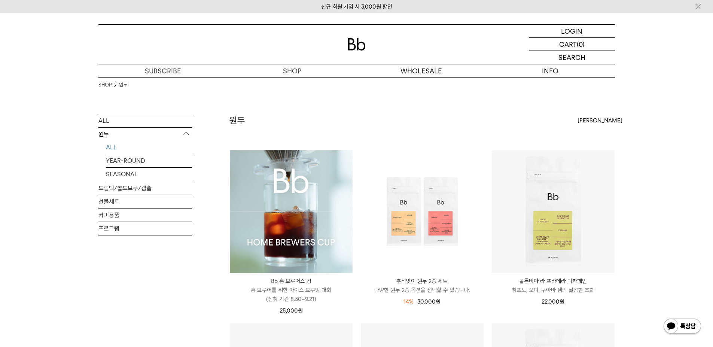  Describe the element at coordinates (553, 211) in the screenshot. I see `a: 콜롬비아 라 프라데라 디카페인` at that location.